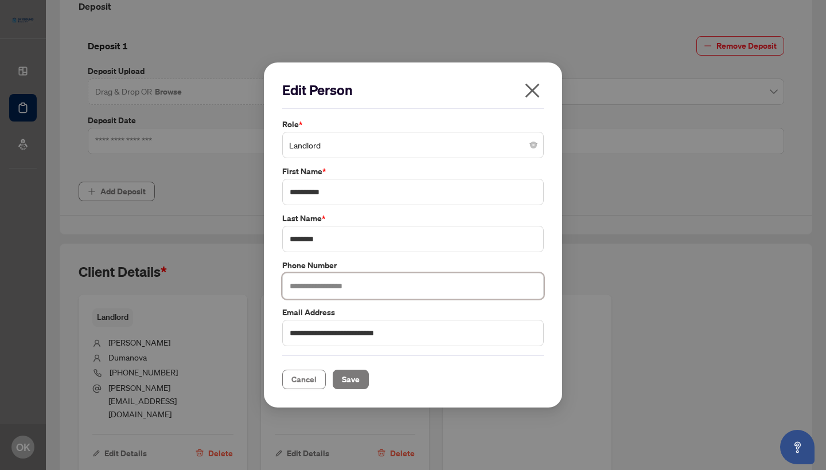 The image size is (826, 470). Describe the element at coordinates (304, 380) in the screenshot. I see `span: Cancel` at that location.